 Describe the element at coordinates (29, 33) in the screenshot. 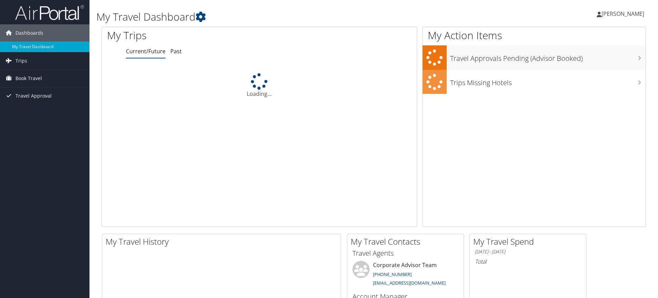

I see `span: Dashboards` at that location.